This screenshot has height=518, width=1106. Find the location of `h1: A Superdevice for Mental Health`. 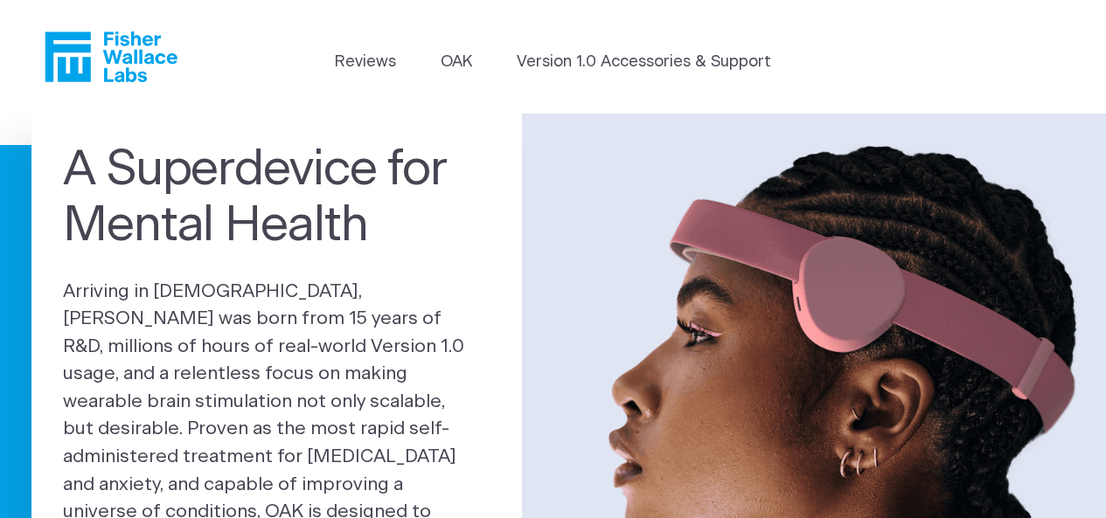

h1: A Superdevice for Mental Health is located at coordinates (276, 198).